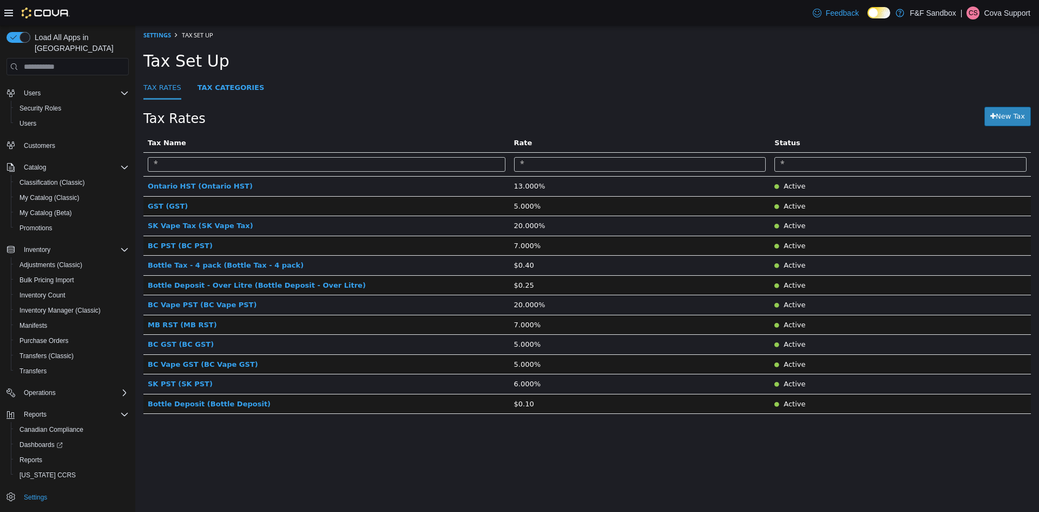  I want to click on button: Promotions, so click(72, 228).